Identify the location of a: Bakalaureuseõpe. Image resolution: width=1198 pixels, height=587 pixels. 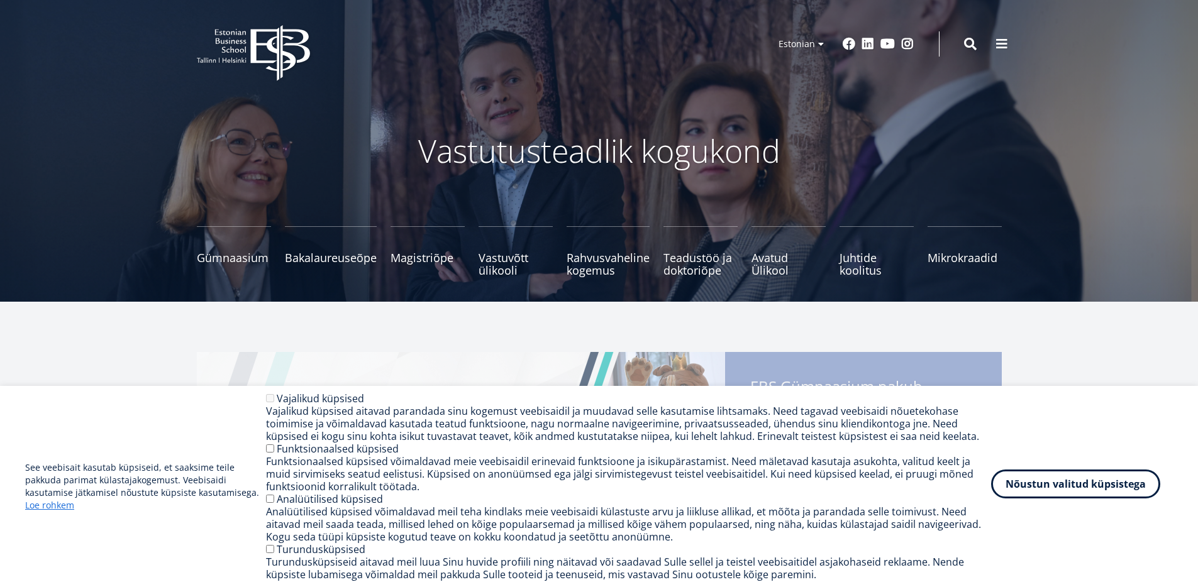
(331, 251).